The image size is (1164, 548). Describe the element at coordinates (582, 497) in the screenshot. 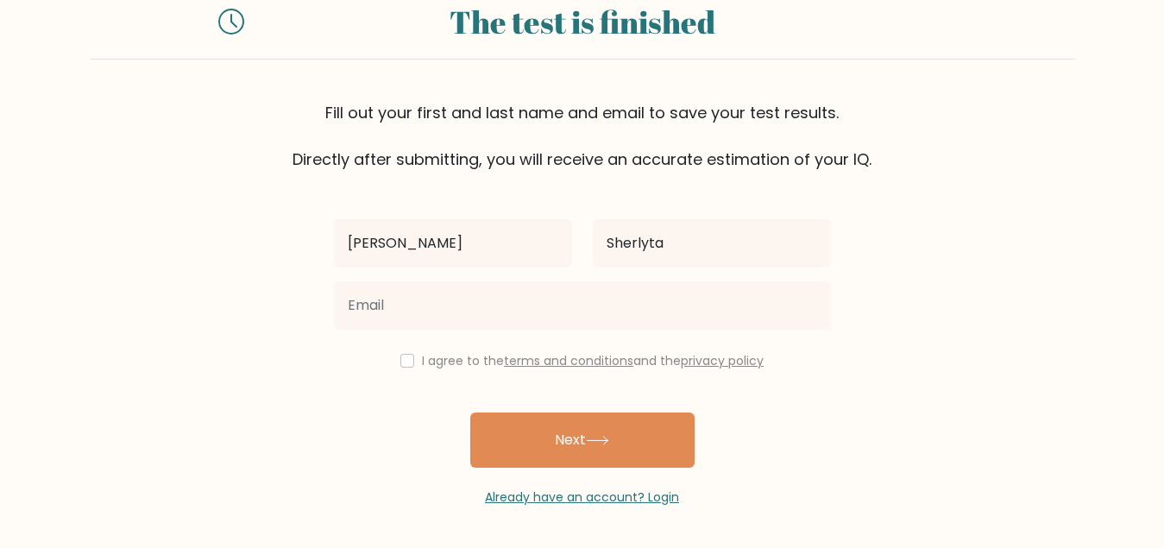

I see `a: Already have an account? Login` at that location.